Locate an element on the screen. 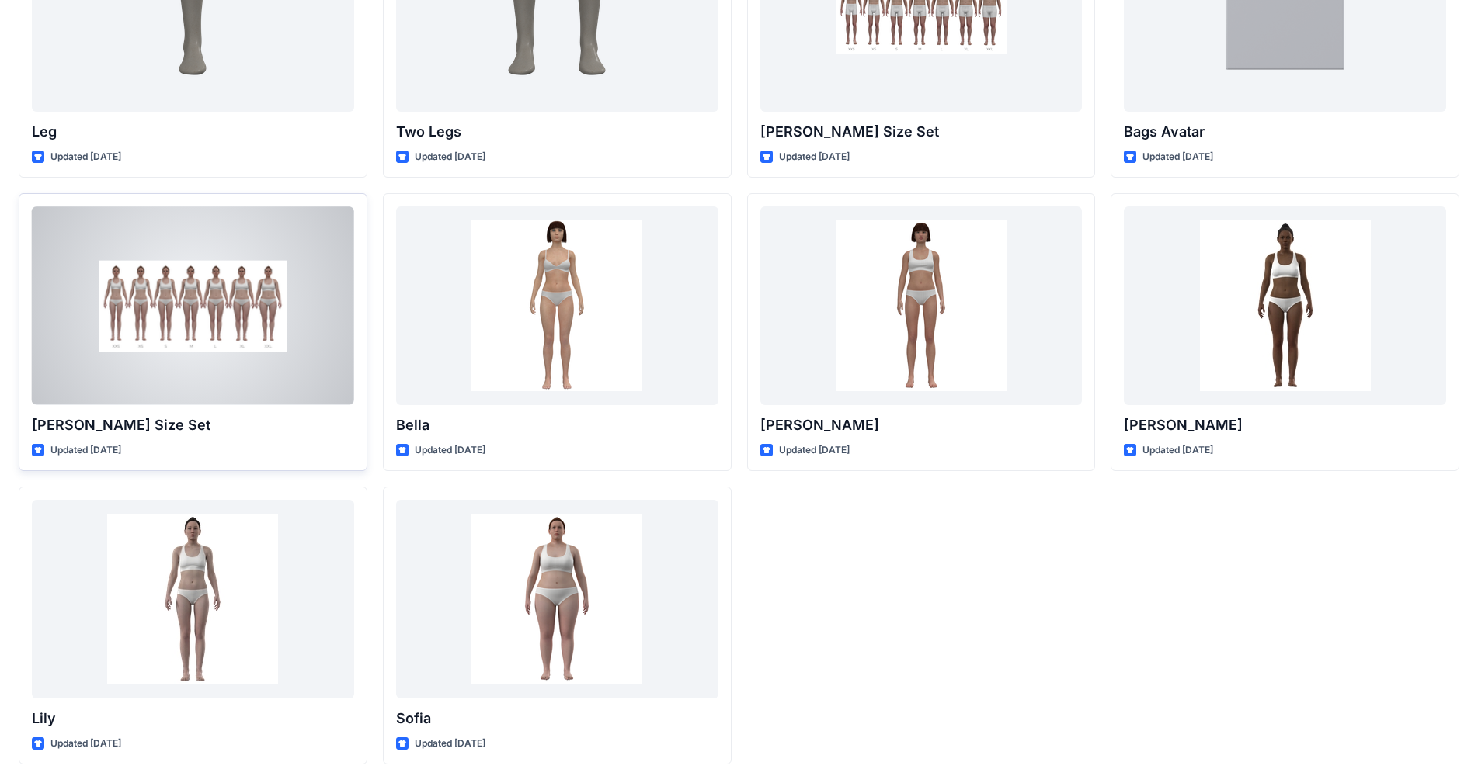 The width and height of the screenshot is (1478, 783). p: Sofia is located at coordinates (557, 719).